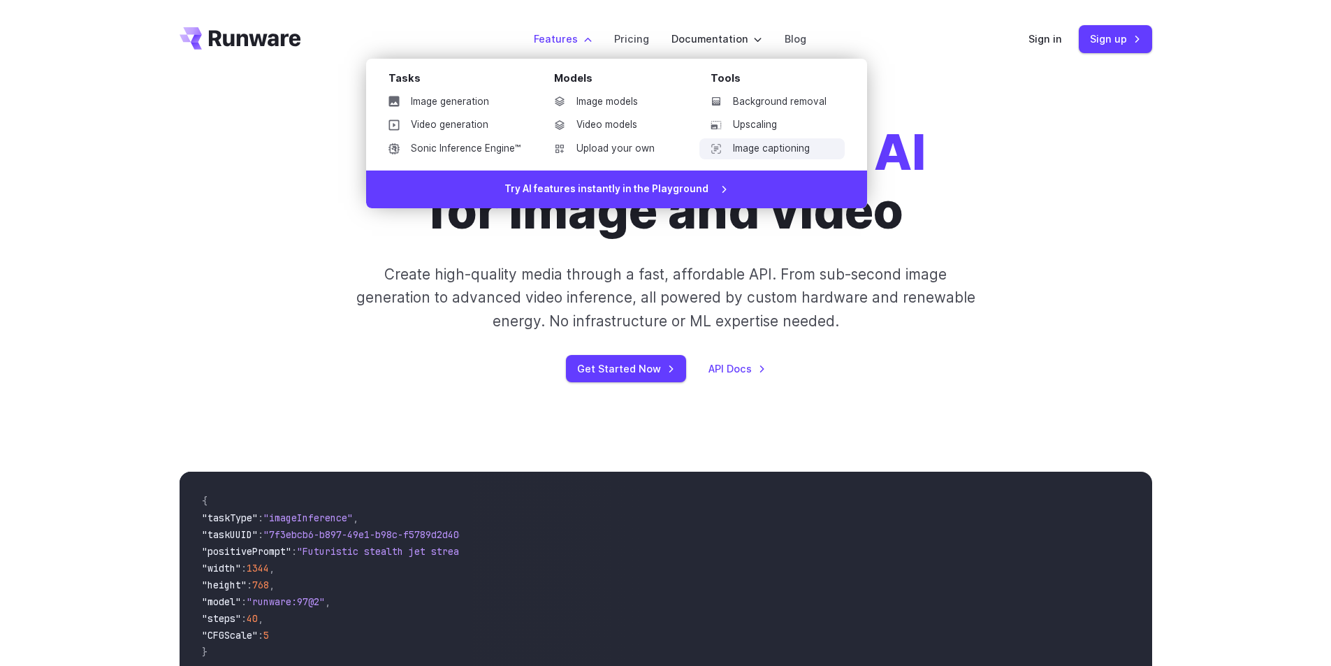  Describe the element at coordinates (616, 125) in the screenshot. I see `a: Video models` at that location.